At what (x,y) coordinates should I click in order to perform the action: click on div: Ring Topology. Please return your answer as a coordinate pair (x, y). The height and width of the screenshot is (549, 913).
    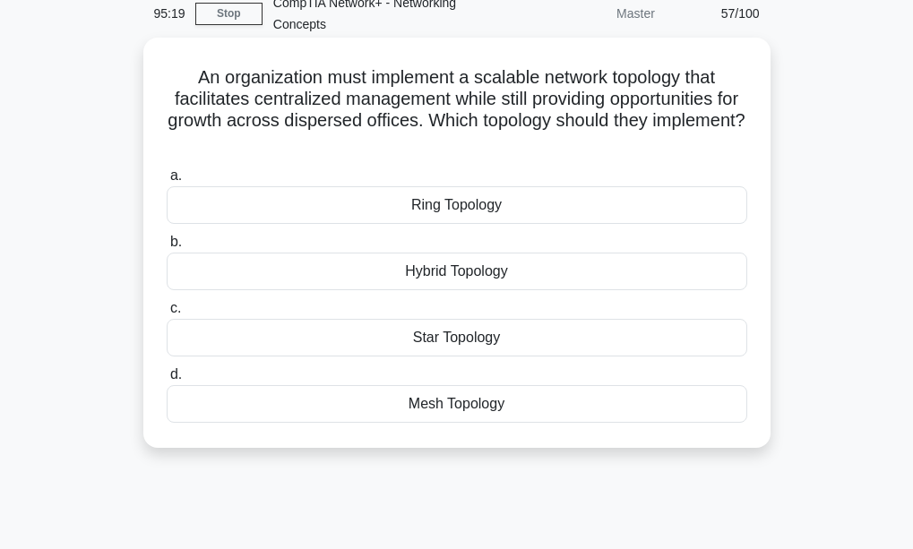
    Looking at the image, I should click on (457, 205).